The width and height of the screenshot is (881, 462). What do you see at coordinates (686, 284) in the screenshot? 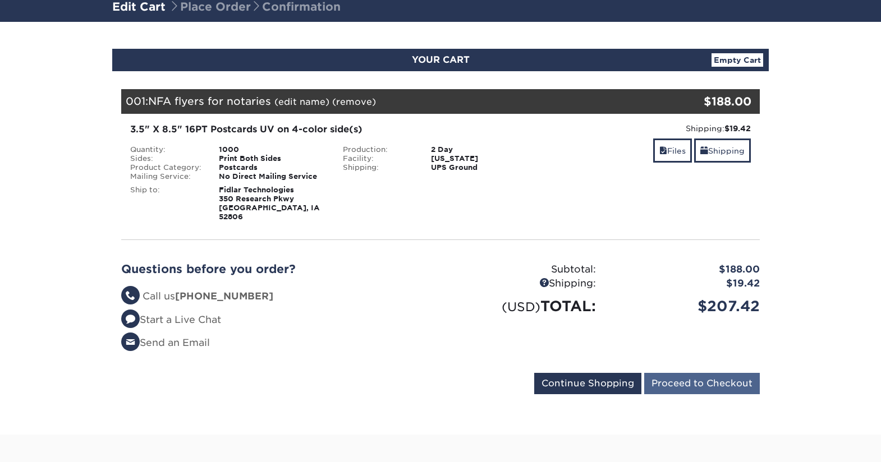
I see `div: $19.42` at bounding box center [686, 284].